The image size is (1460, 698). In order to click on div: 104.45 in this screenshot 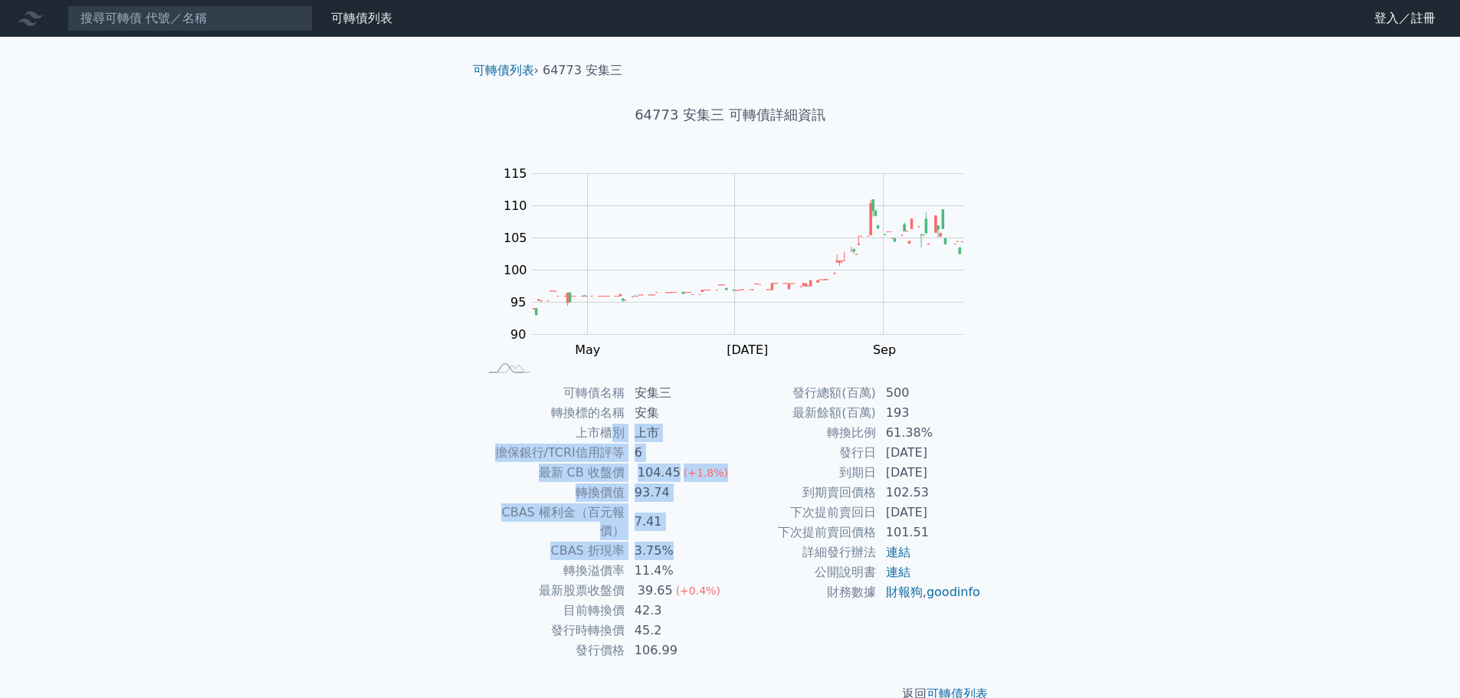, I will do `click(659, 473)`.